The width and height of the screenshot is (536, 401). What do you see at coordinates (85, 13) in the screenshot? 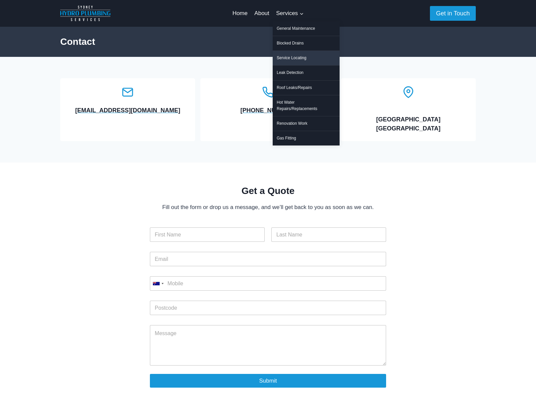
I see `img: Sydney Hydro Plumbing Logo` at bounding box center [85, 13].